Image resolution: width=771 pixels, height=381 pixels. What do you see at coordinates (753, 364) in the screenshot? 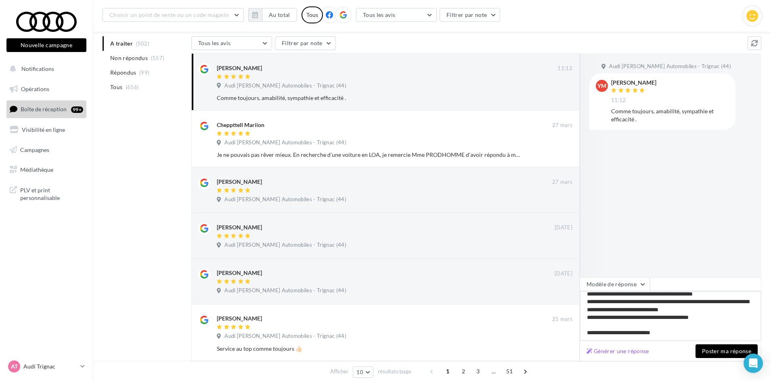
I see `div: Open Intercom Messenger` at bounding box center [753, 364].